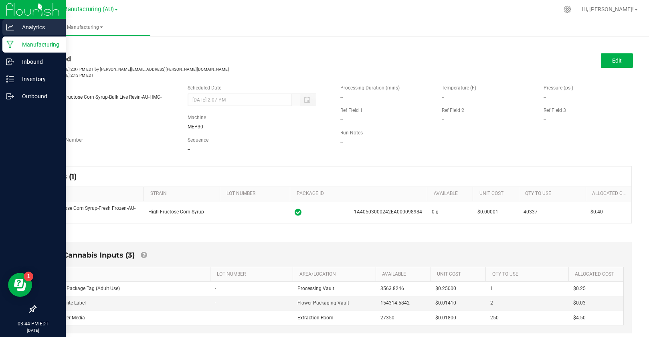 The height and width of the screenshot is (337, 649). What do you see at coordinates (182, 59) in the screenshot?
I see `div: Completed` at bounding box center [182, 59].